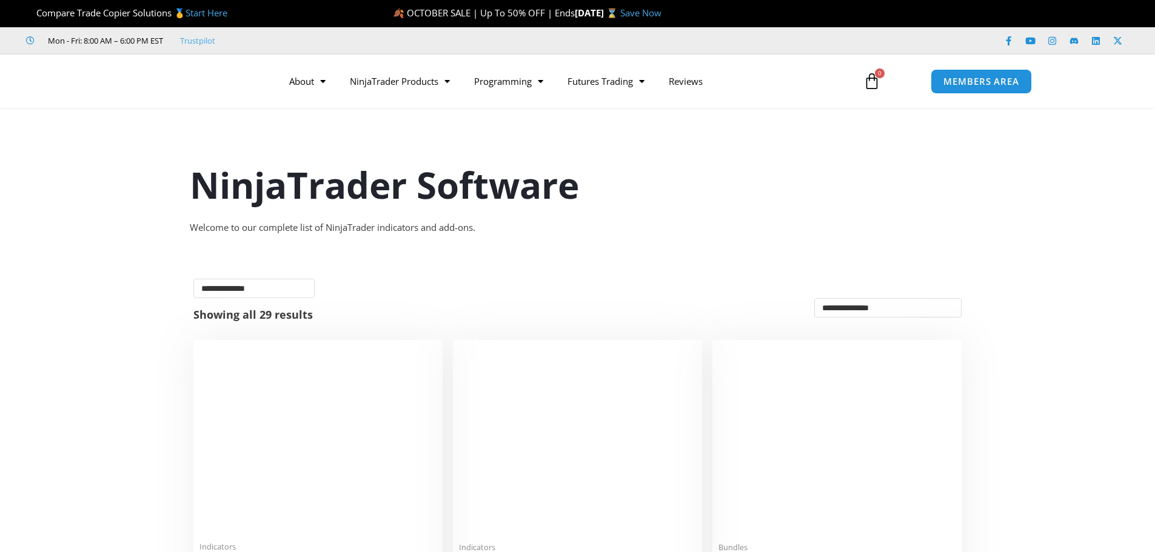 This screenshot has height=552, width=1155. I want to click on div: Welcome to our complete list of NinjaTrader indicators and add-ons., so click(578, 228).